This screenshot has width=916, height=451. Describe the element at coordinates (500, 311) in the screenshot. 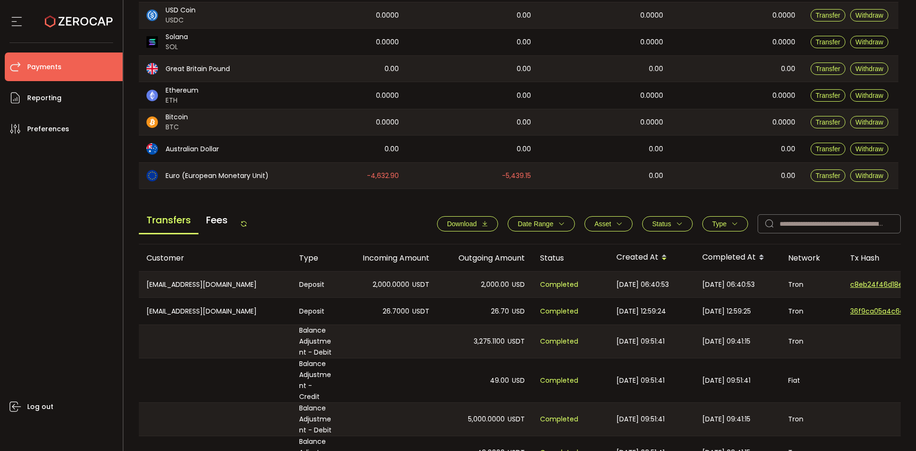

I see `span: 26.70` at that location.